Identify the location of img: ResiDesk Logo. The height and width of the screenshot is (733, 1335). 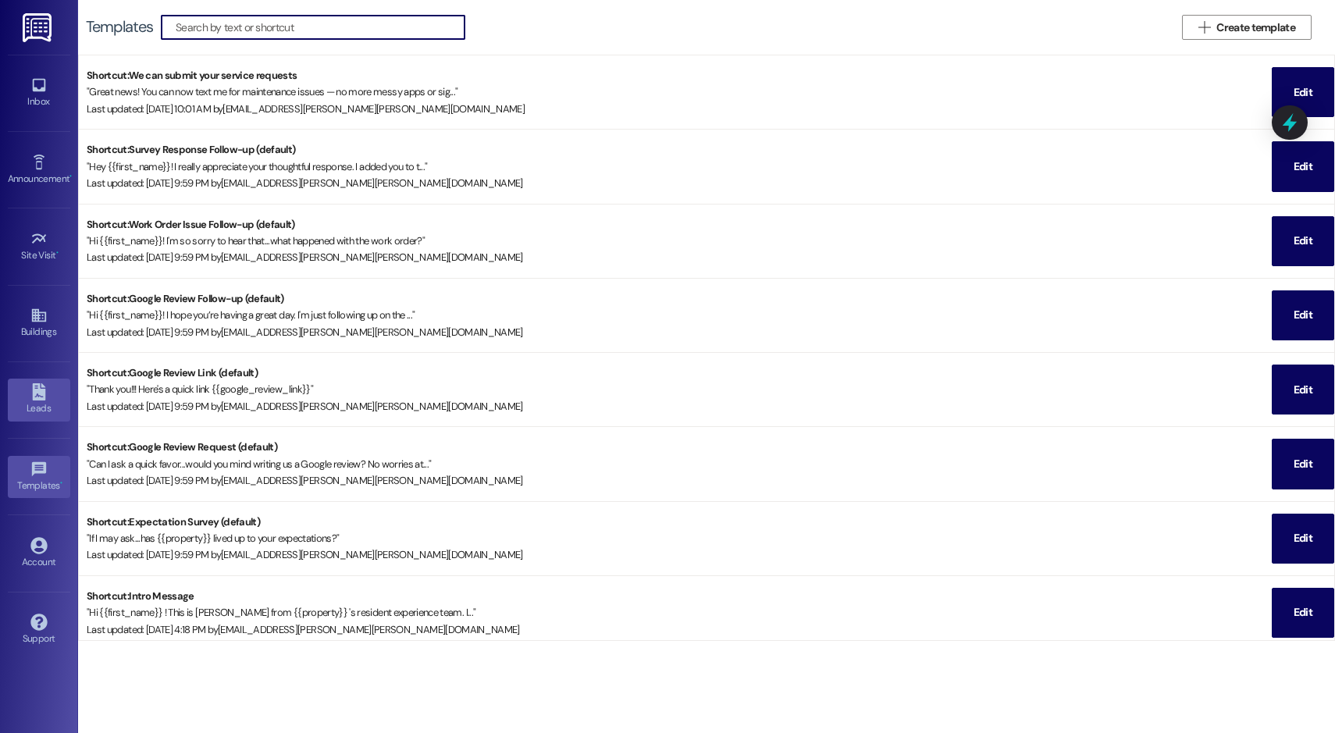
(38, 27).